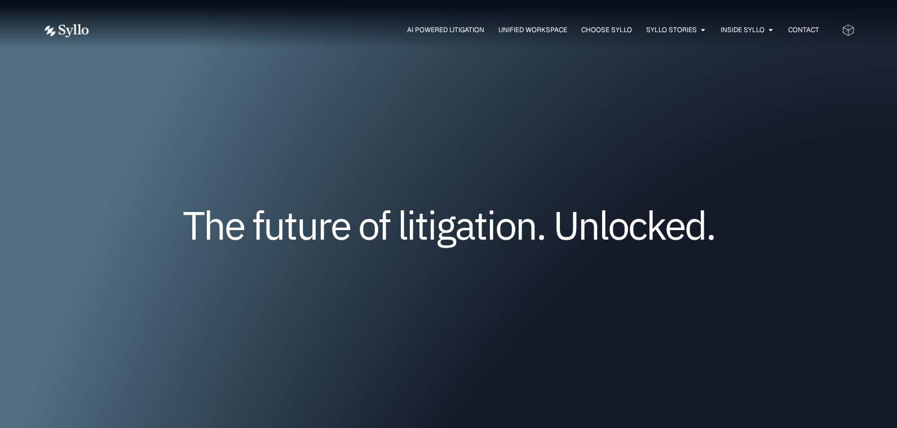  Describe the element at coordinates (449, 225) in the screenshot. I see `h1: The future of litigation. Unlocked.` at that location.